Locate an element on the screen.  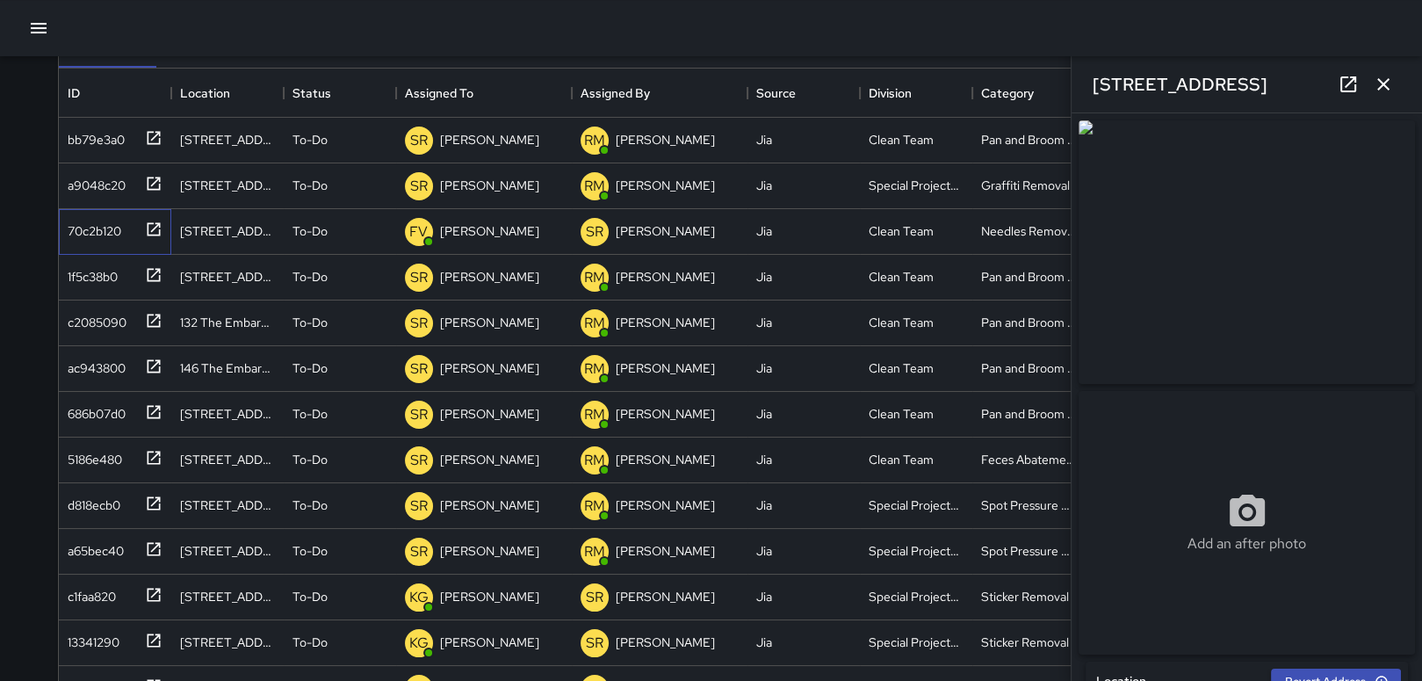
div: 215 Market Street is located at coordinates (228, 642).